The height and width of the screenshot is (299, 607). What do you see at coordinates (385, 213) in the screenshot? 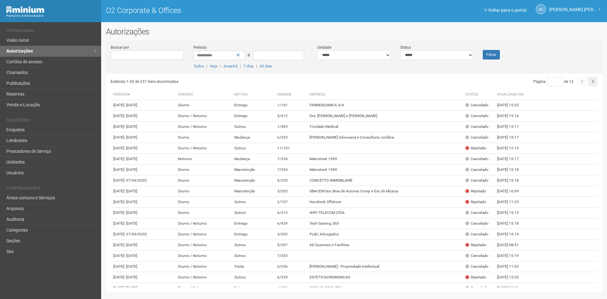
I see `td: WIPI TELECOM LTDA` at bounding box center [385, 213].